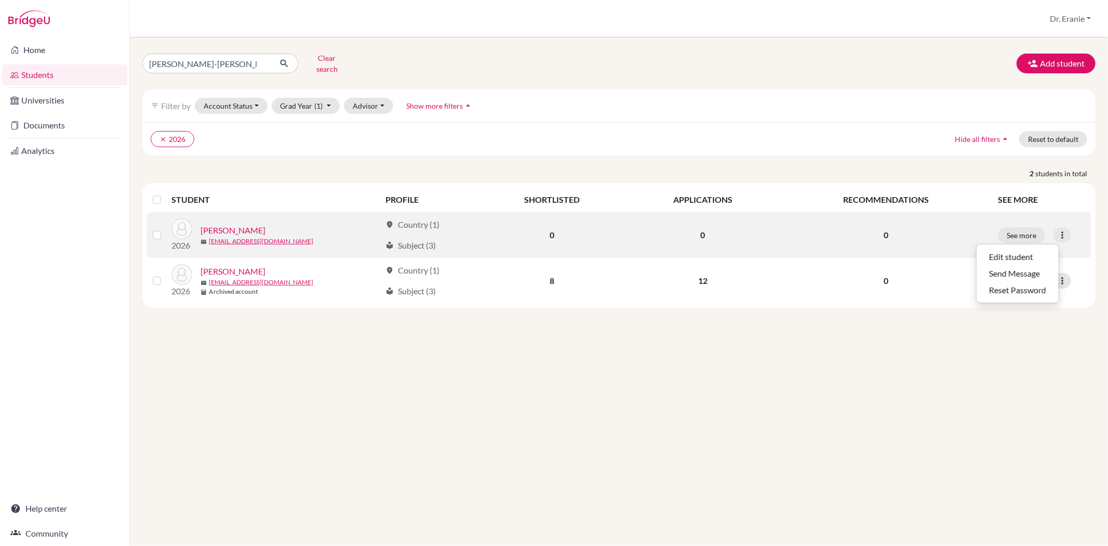 Image resolution: width=1108 pixels, height=546 pixels. I want to click on a: Help center, so click(64, 508).